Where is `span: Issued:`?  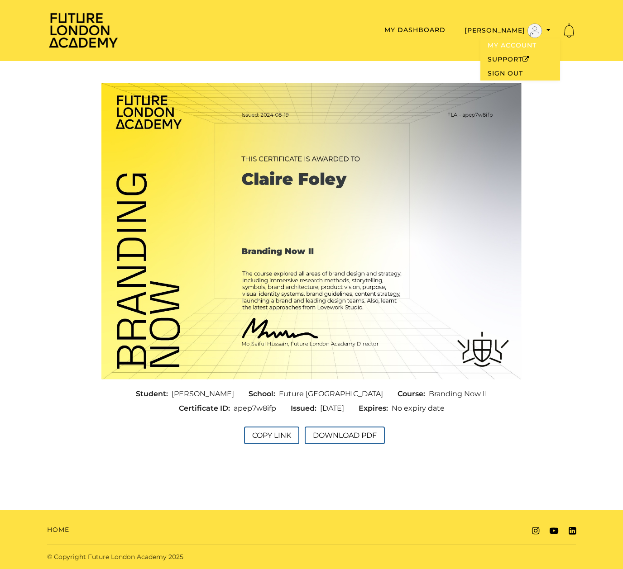
span: Issued: is located at coordinates (305, 409).